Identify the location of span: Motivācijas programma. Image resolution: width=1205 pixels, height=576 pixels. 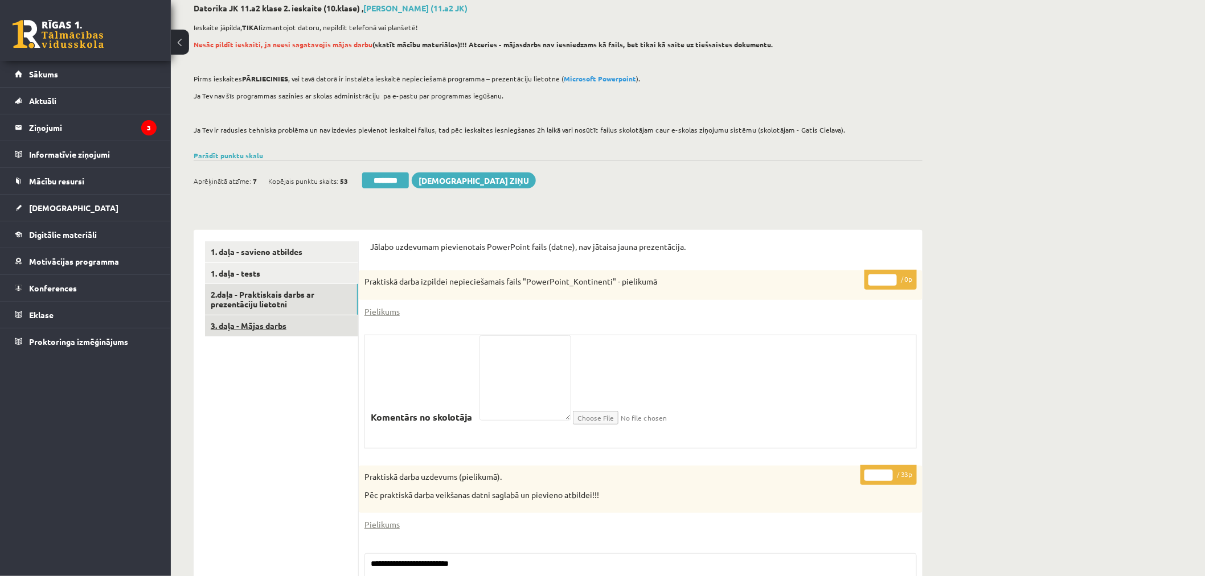
(74, 261).